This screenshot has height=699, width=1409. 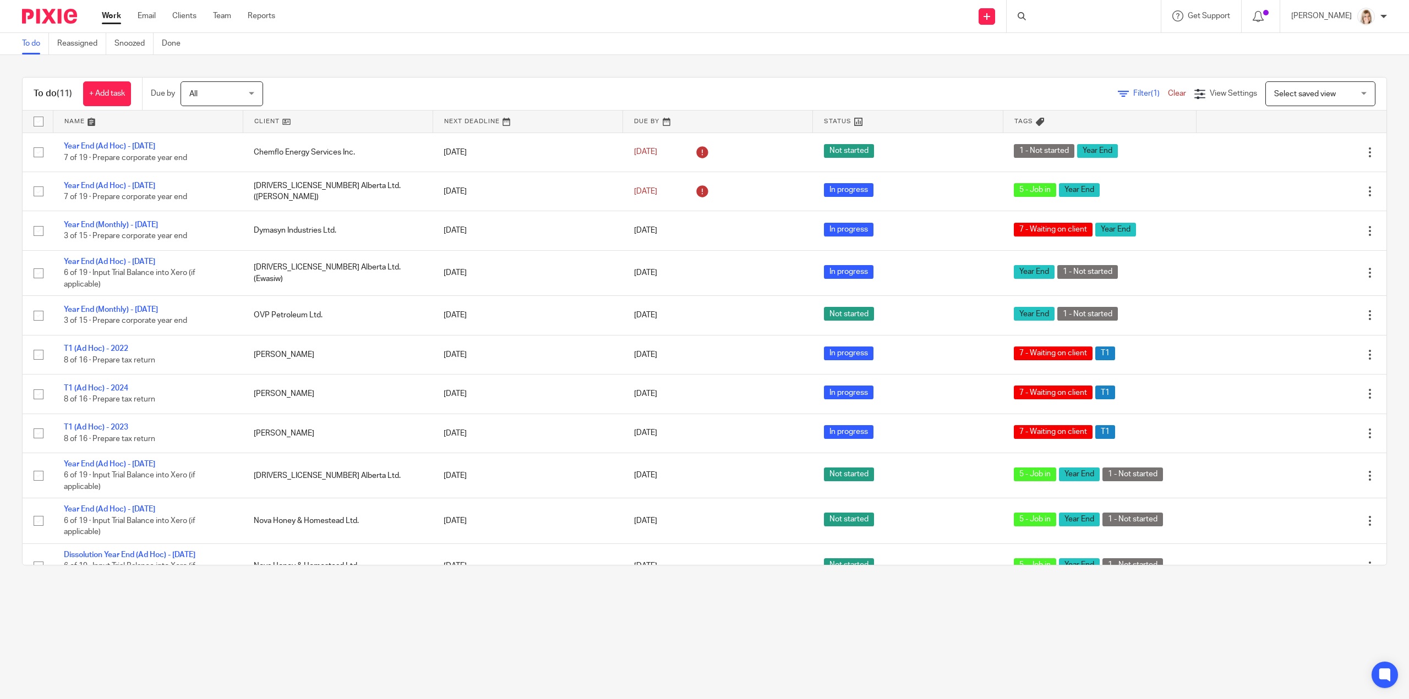 I want to click on a: Clear, so click(x=1176, y=94).